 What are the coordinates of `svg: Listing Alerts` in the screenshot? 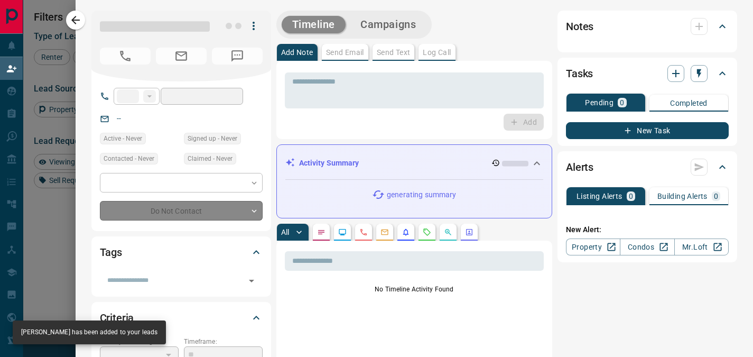 It's located at (406, 232).